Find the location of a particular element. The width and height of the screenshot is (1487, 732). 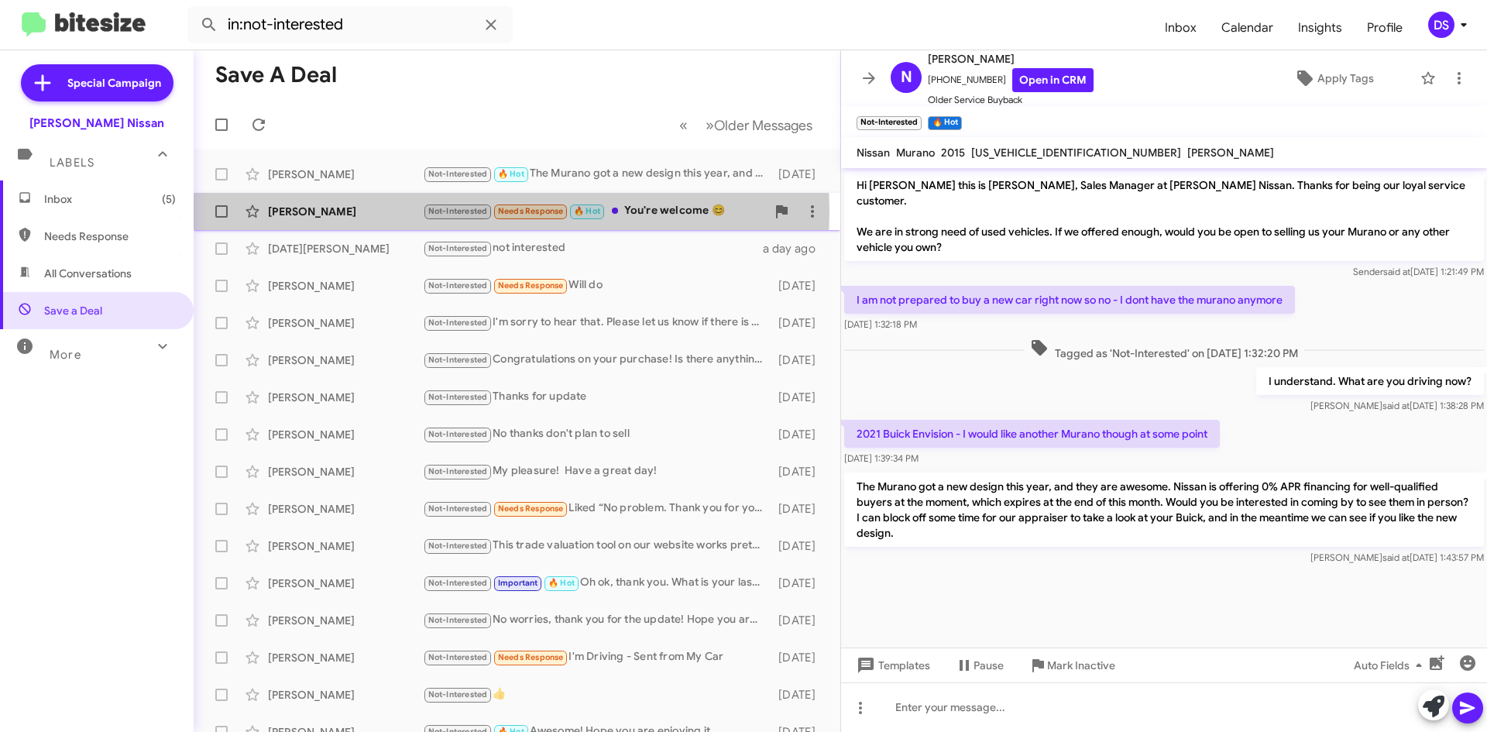

button: Auto Fields is located at coordinates (1391, 665).